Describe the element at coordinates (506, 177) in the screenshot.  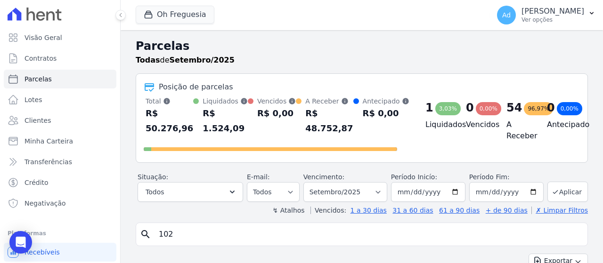
I see `label: Período Fim:` at that location.